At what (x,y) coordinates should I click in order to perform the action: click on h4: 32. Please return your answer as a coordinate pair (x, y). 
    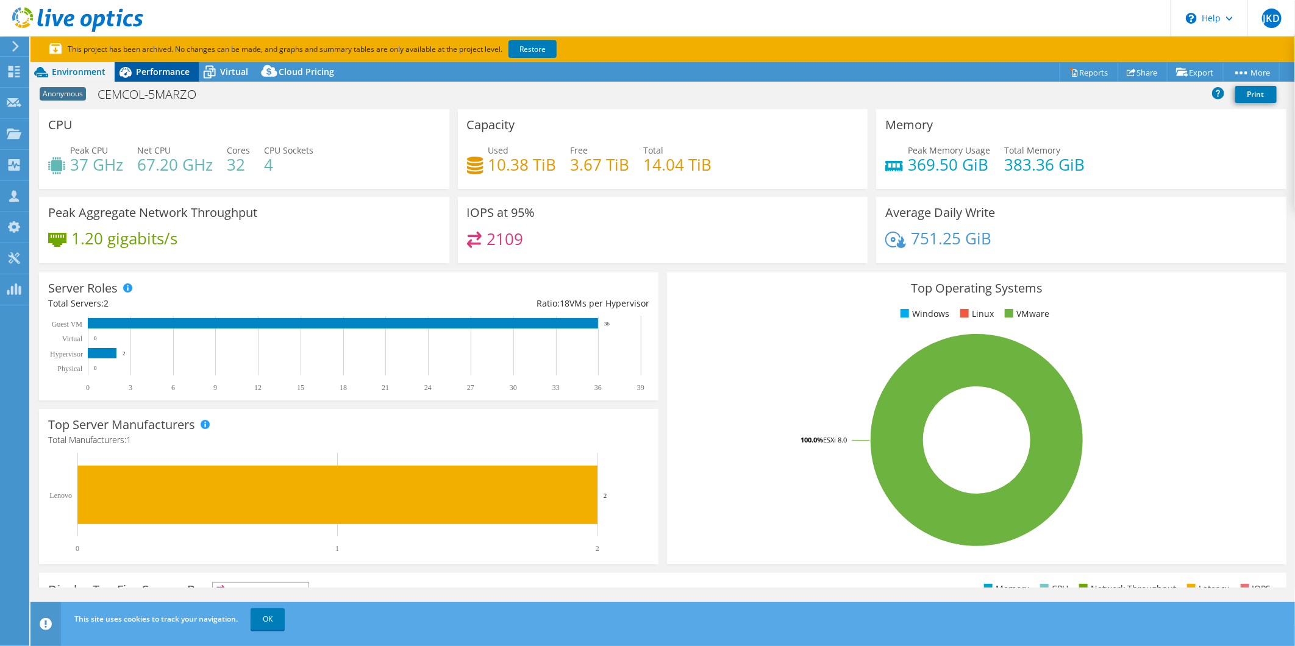
    Looking at the image, I should click on (238, 165).